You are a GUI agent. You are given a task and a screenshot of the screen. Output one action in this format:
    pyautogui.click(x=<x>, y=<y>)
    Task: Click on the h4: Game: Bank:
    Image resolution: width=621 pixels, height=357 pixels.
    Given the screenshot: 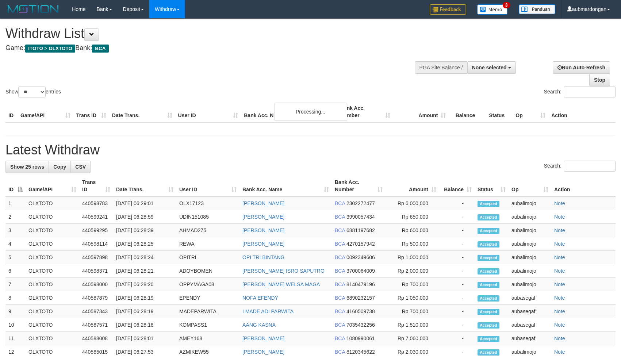 What is the action you would take?
    pyautogui.click(x=206, y=48)
    